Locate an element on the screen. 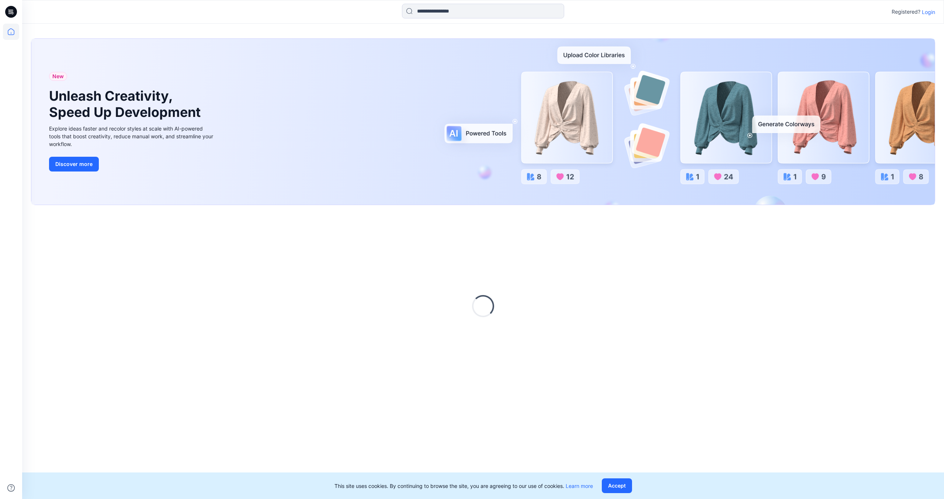  p: Login is located at coordinates (928, 12).